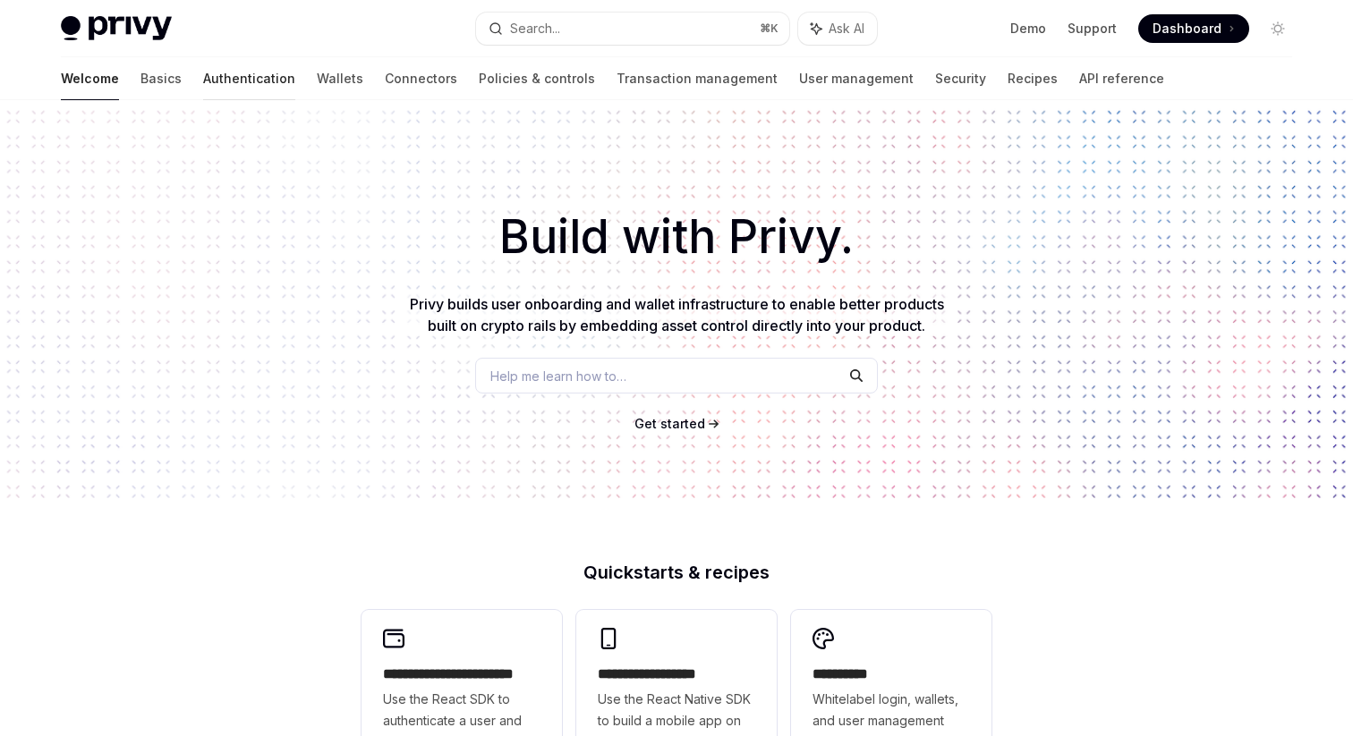  I want to click on h2: Quickstarts & recipes, so click(676, 573).